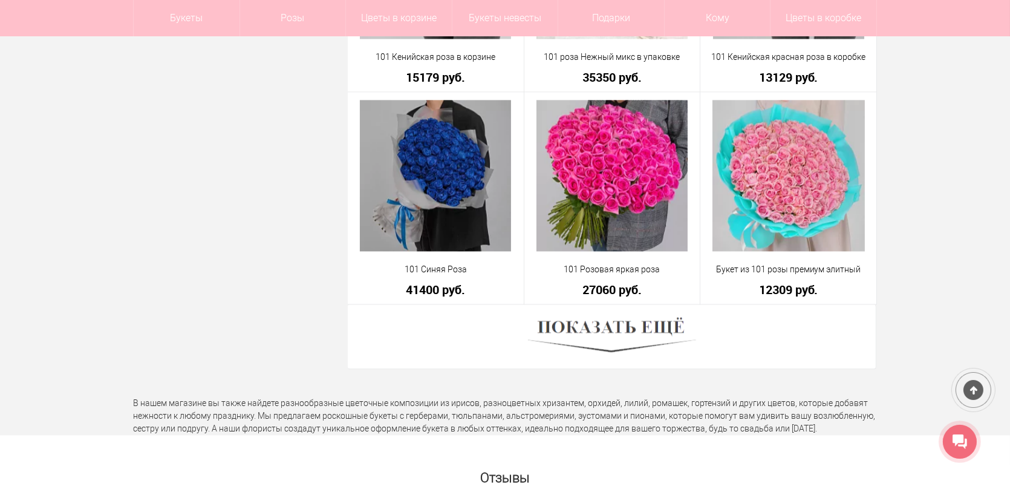 The width and height of the screenshot is (1010, 492). Describe the element at coordinates (612, 77) in the screenshot. I see `a: 35350 руб.` at that location.